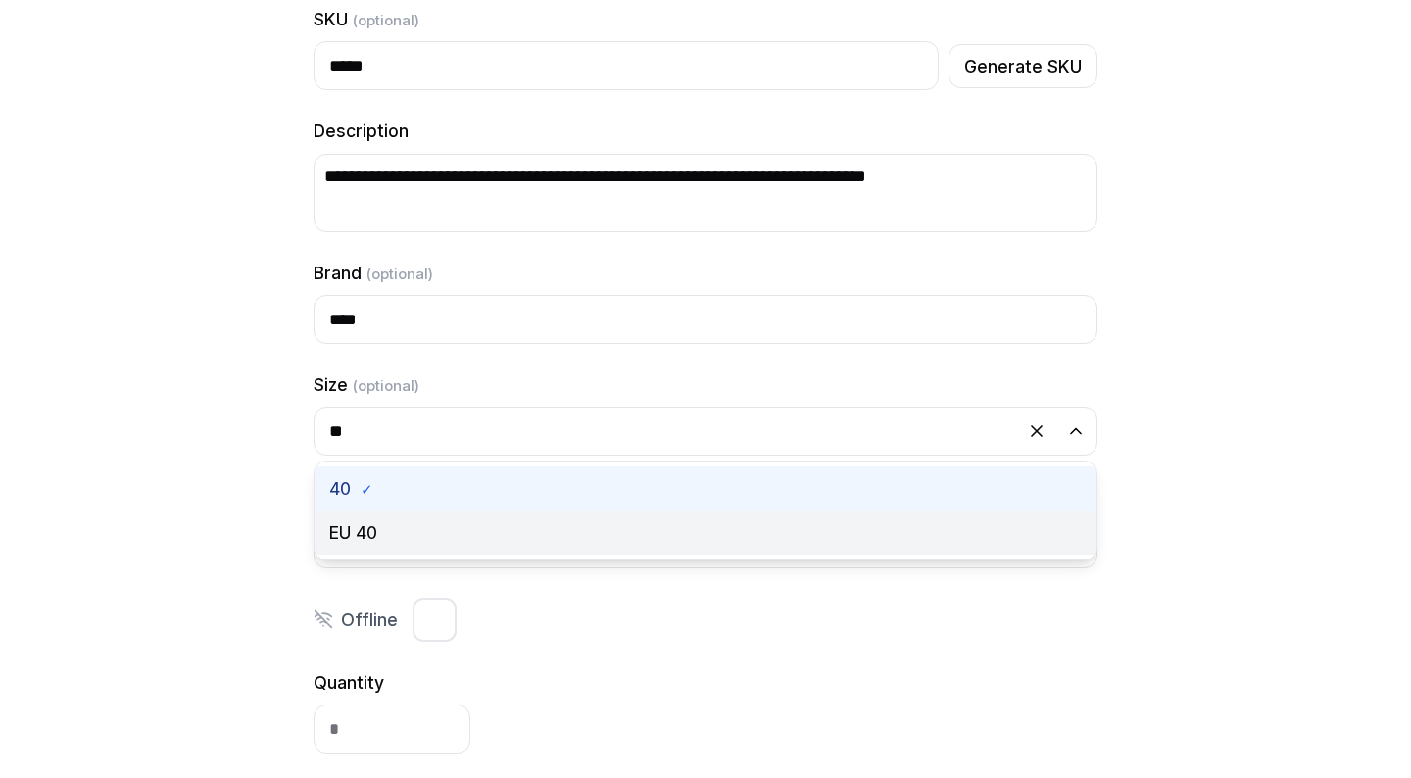  Describe the element at coordinates (360, 130) in the screenshot. I see `label: Description` at that location.